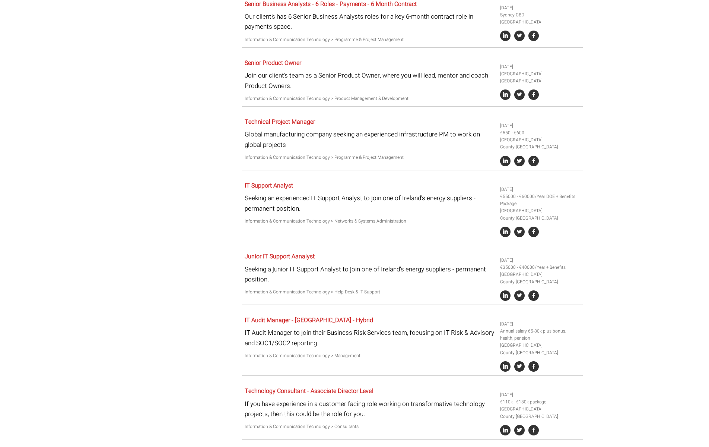 The height and width of the screenshot is (447, 709). I want to click on p: Information & Communication Technology > Product Management & Development, so click(370, 98).